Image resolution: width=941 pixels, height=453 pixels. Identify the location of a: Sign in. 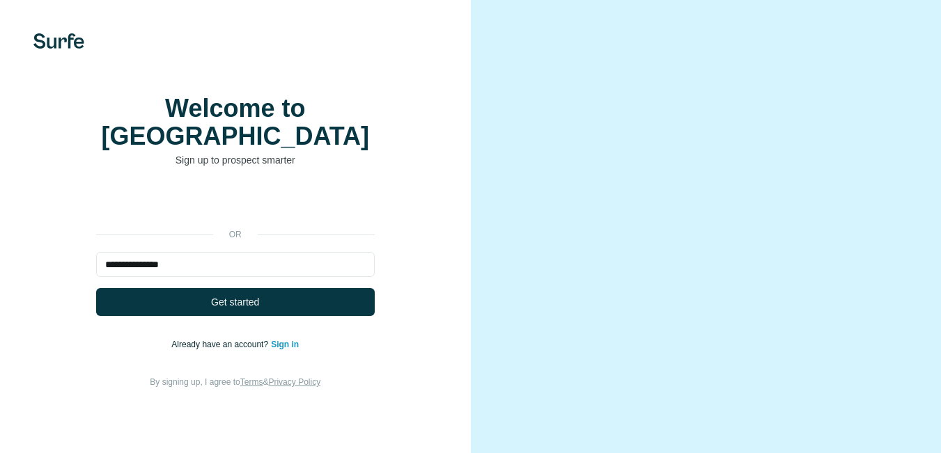
(285, 345).